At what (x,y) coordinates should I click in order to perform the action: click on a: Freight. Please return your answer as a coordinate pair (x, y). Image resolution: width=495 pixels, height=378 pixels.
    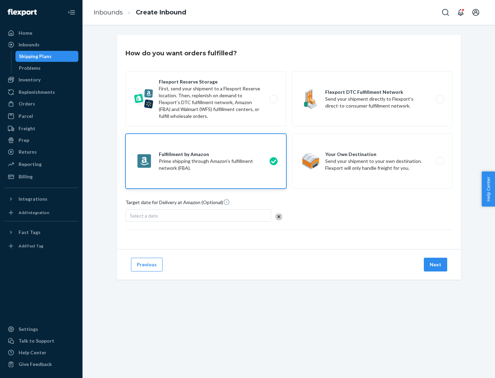
    Looking at the image, I should click on (41, 129).